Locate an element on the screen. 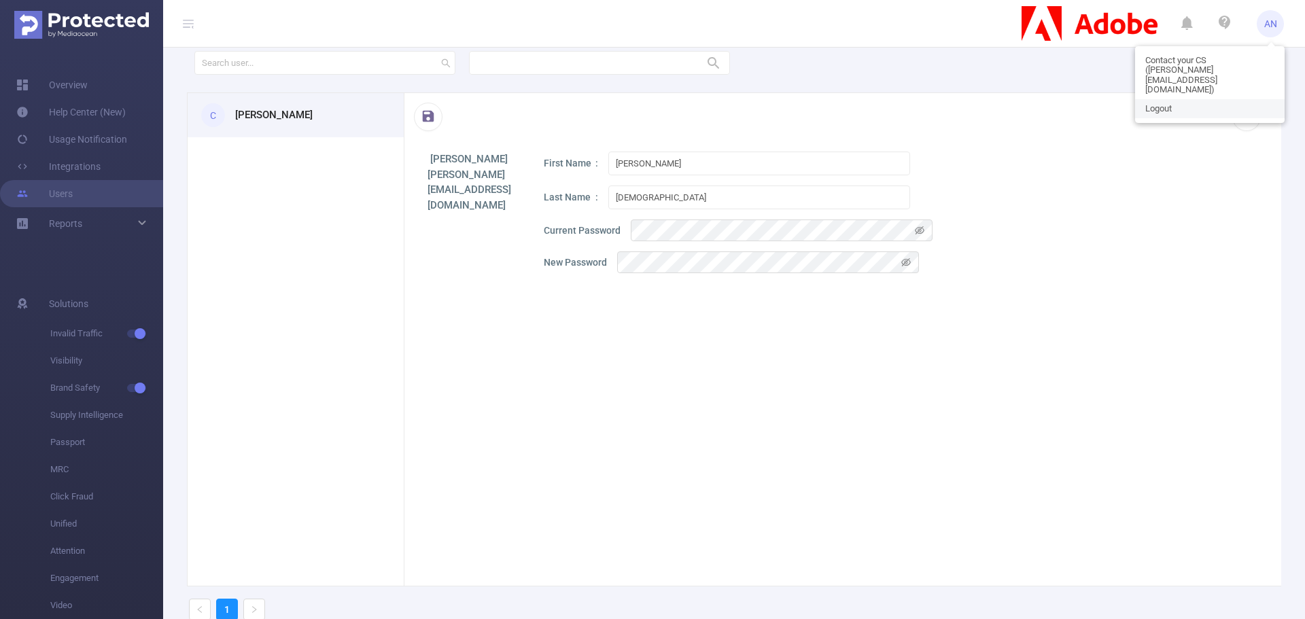 The width and height of the screenshot is (1305, 619). p: First Name is located at coordinates (571, 163).